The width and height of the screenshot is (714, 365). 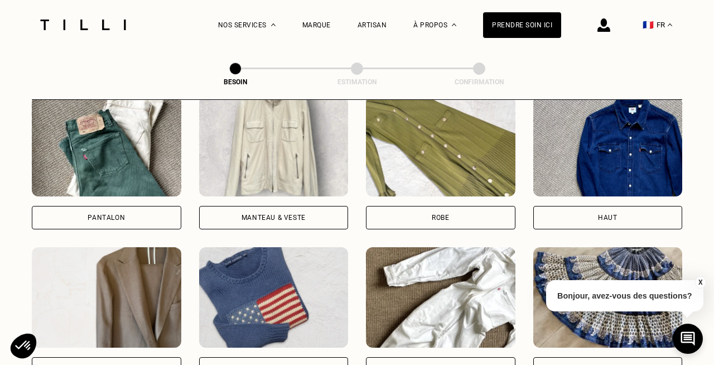 I want to click on div: Haut, so click(x=608, y=218).